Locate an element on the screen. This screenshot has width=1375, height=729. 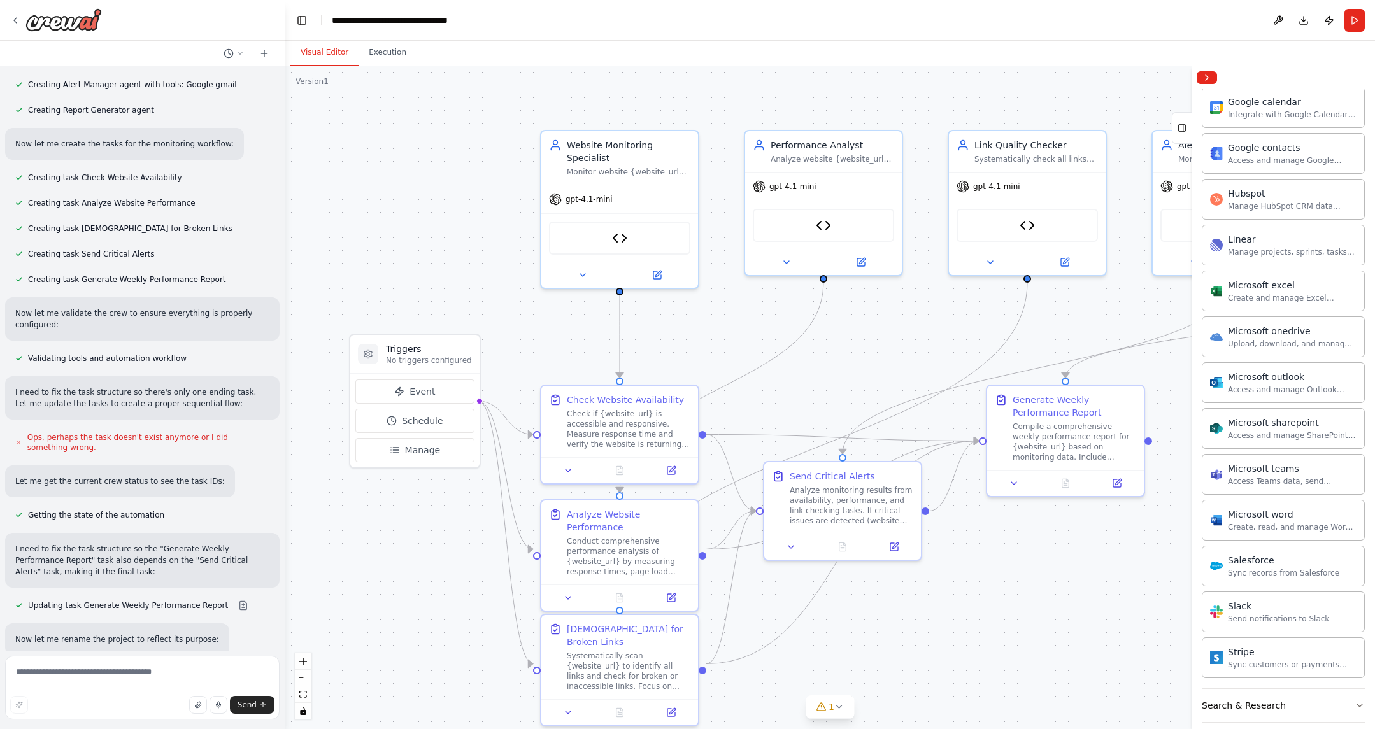
div: Google contacts is located at coordinates (1292, 148).